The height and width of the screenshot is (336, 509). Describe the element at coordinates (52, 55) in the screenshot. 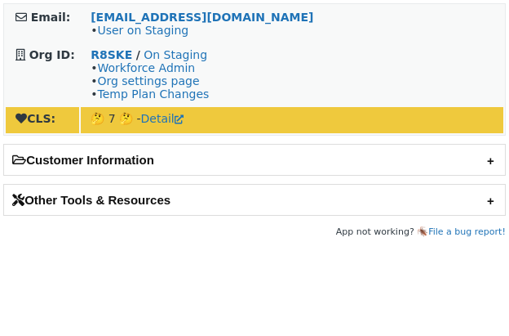

I see `strong: Org ID:` at that location.